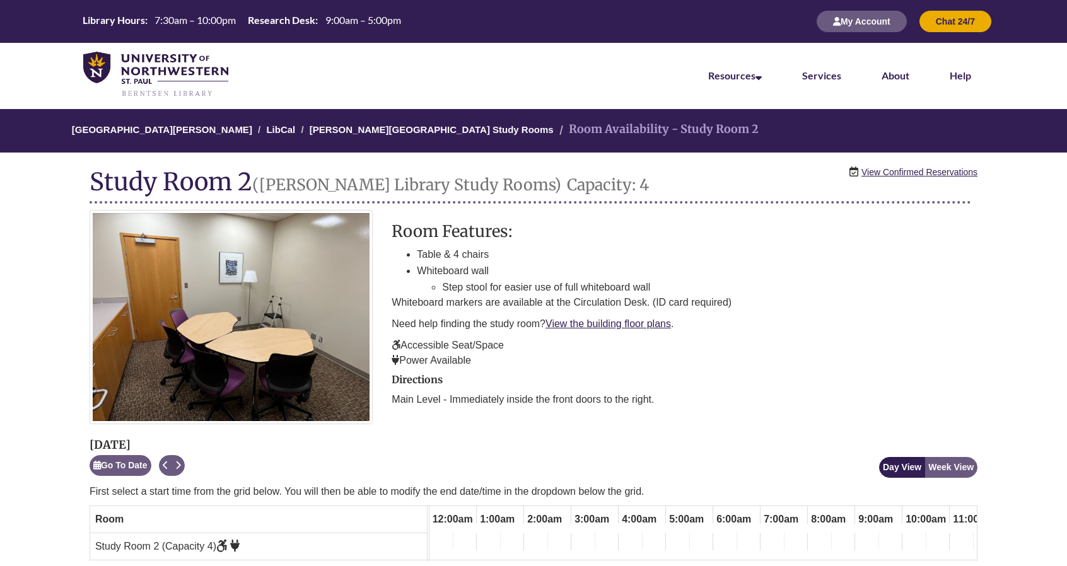  I want to click on li: Room Availability - Study Room 2, so click(657, 129).